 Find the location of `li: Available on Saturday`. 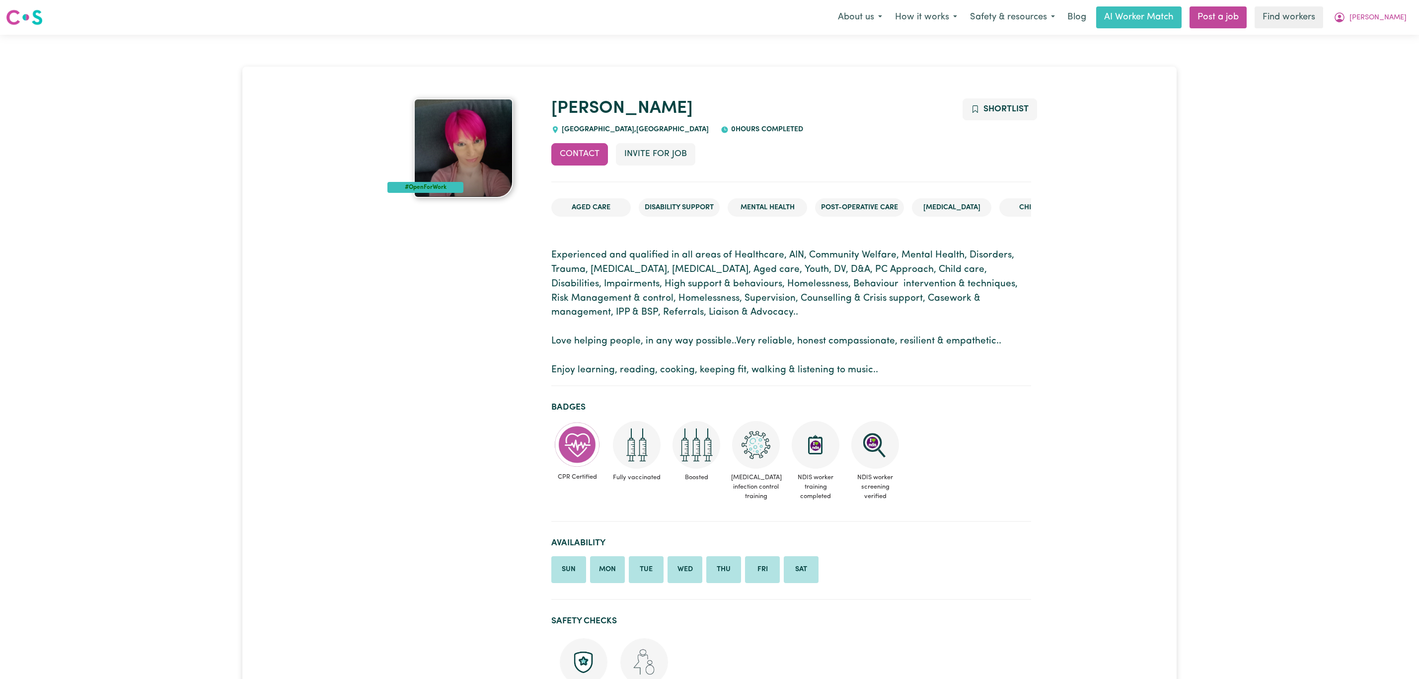

li: Available on Saturday is located at coordinates (801, 569).